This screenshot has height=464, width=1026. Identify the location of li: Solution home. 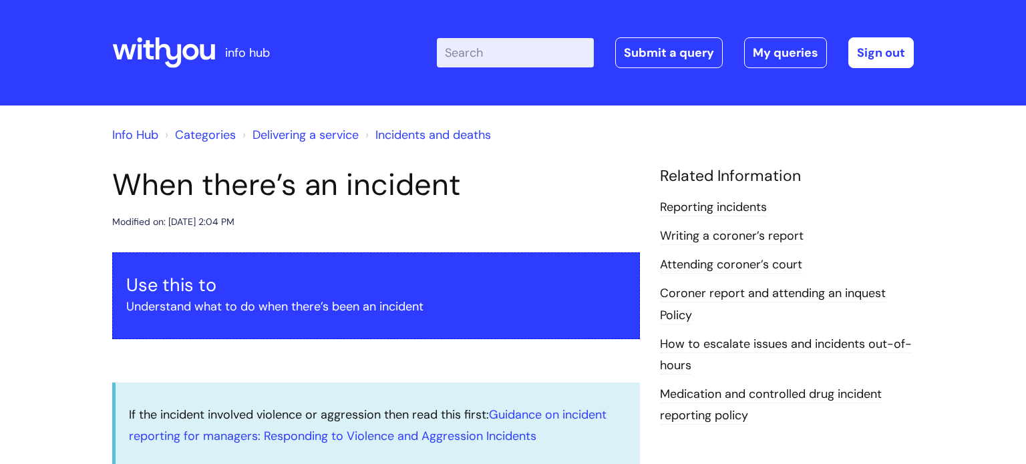
(198, 135).